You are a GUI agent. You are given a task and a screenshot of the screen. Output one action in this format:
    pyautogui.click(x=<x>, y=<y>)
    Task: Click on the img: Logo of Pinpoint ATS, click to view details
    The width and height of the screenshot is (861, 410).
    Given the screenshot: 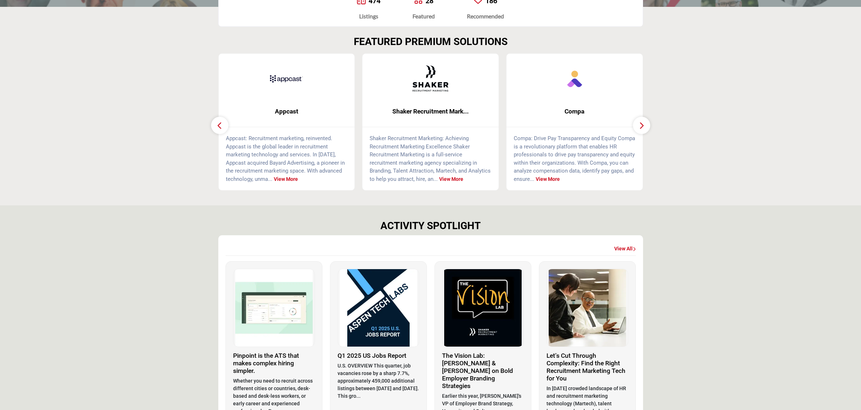 What is the action you would take?
    pyautogui.click(x=274, y=308)
    